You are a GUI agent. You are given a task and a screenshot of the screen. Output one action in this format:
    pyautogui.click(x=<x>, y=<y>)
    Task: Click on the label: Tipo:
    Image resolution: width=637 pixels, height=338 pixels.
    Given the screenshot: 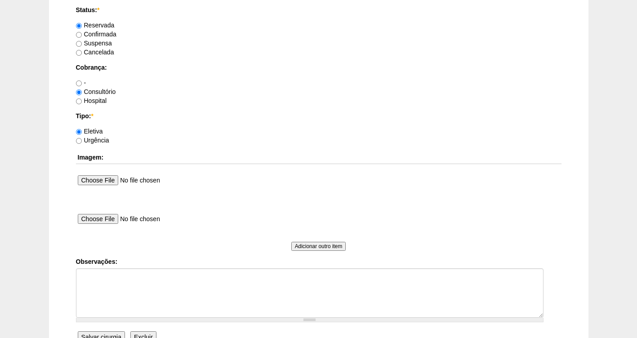 What is the action you would take?
    pyautogui.click(x=318, y=116)
    